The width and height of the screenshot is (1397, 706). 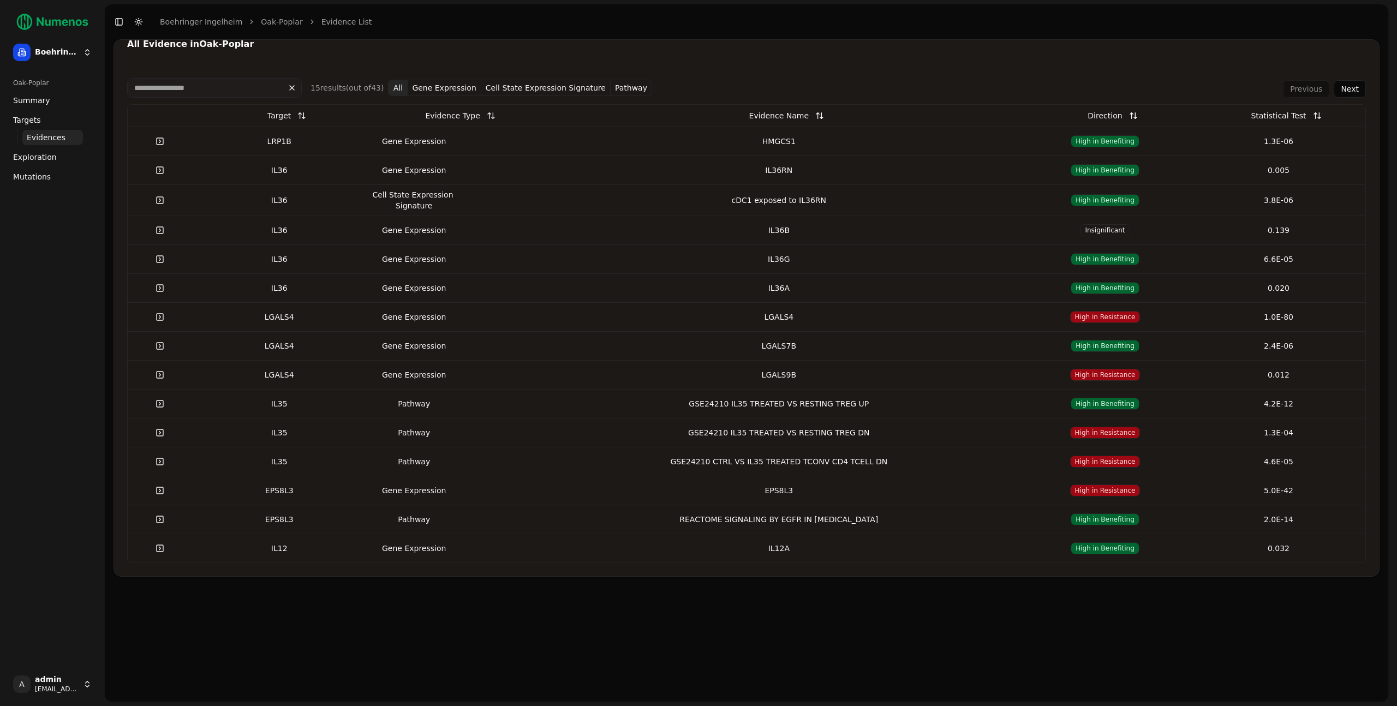 I want to click on div: 1.3E-04, so click(x=1278, y=433).